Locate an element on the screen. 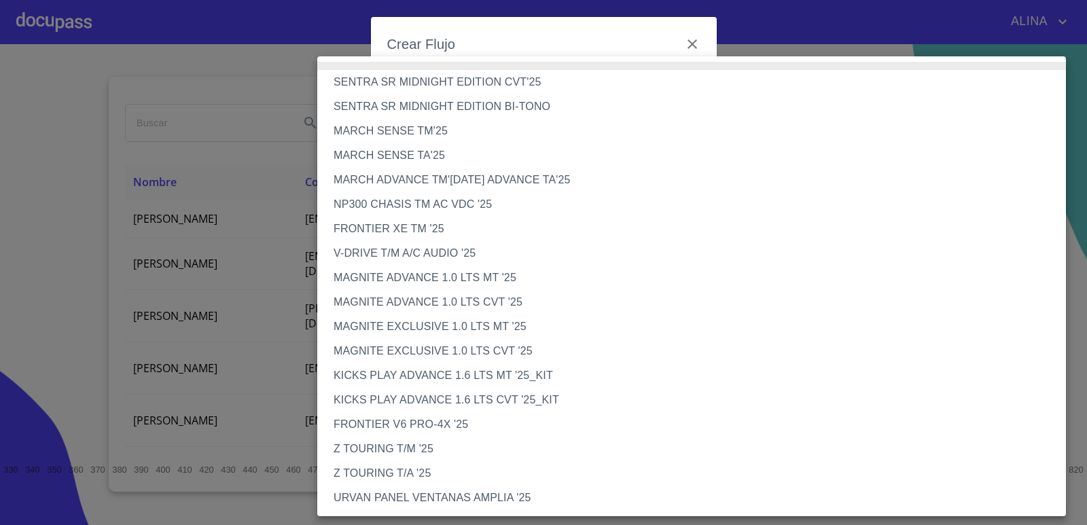  li: MARCH SENSE TA'25 is located at coordinates (696, 156).